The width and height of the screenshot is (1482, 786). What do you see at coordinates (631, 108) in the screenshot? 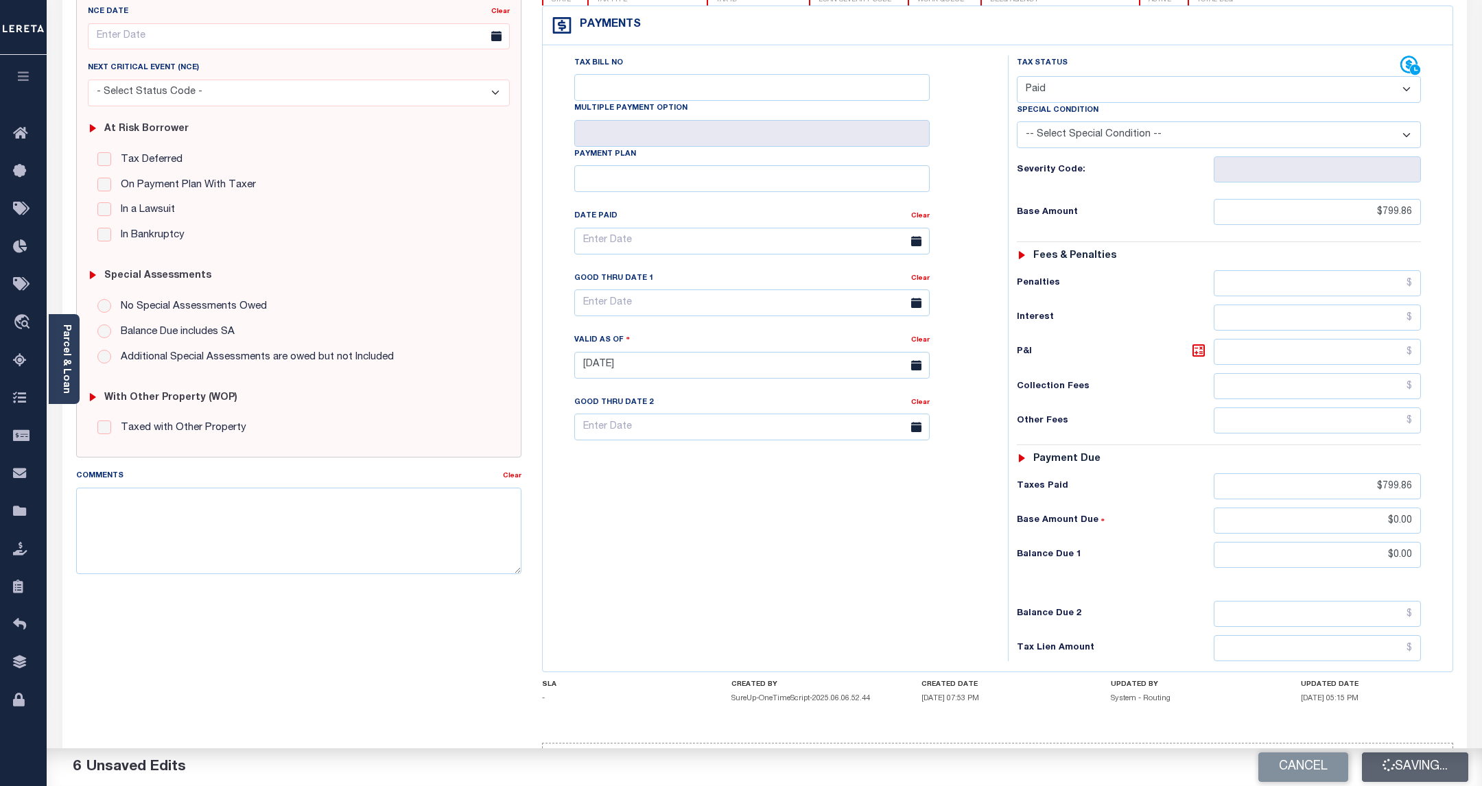
I see `label: Multiple Payment Option` at bounding box center [631, 108].